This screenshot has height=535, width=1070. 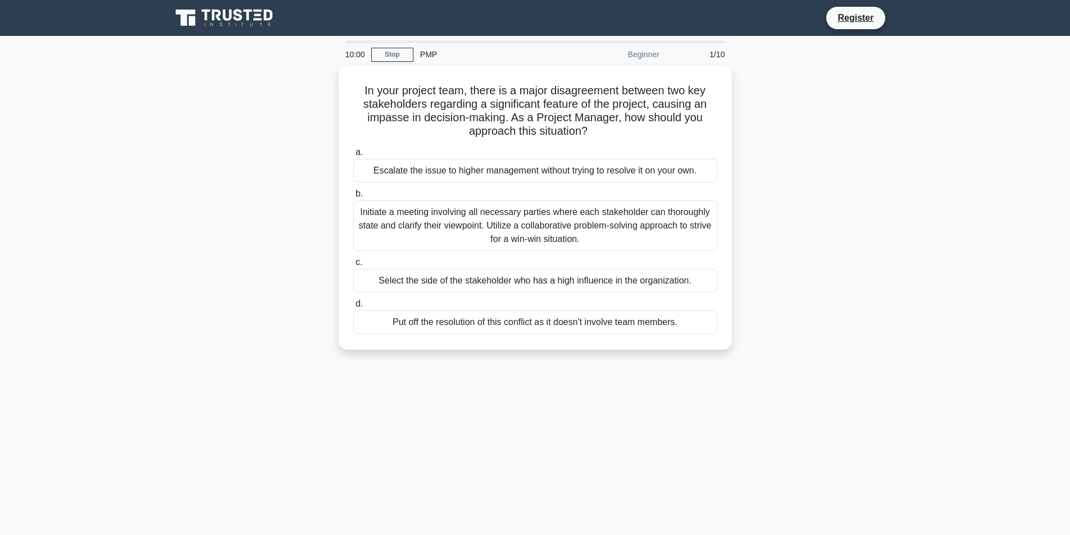 I want to click on div: Select the side of the stakeholder who has a high influence in the organization., so click(x=535, y=281).